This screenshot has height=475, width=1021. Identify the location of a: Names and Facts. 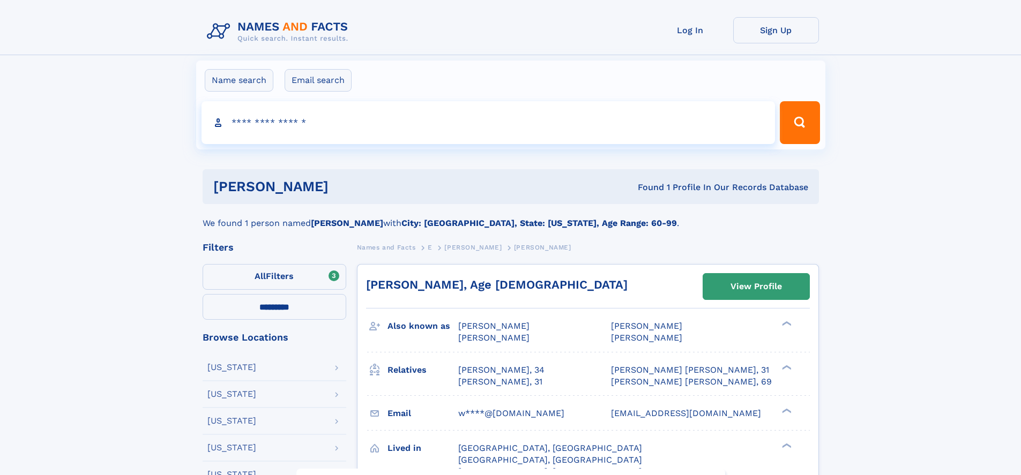
(386, 247).